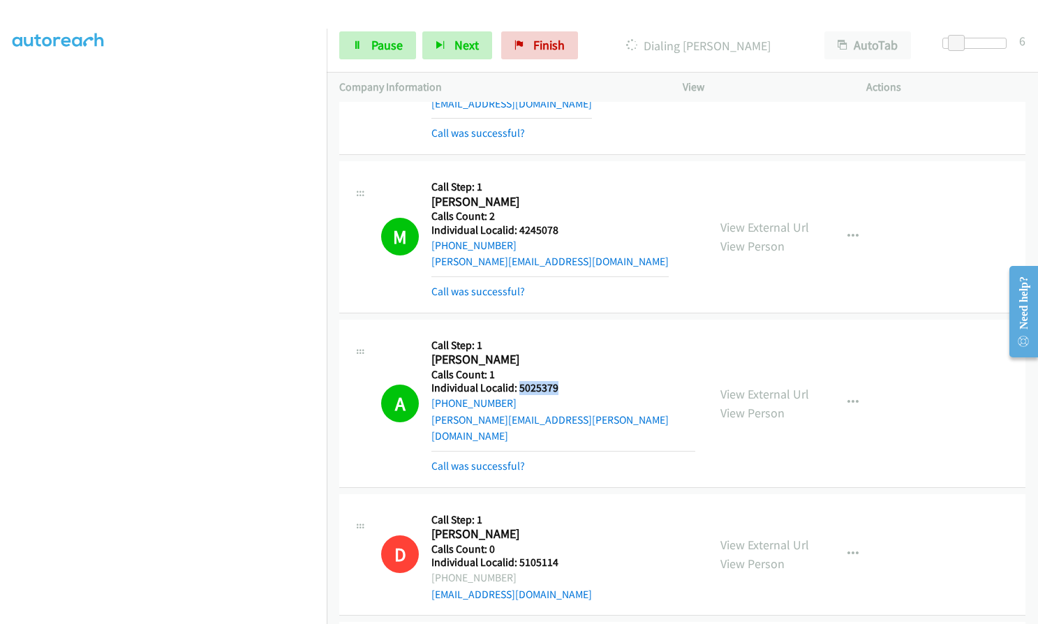  Describe the element at coordinates (466, 45) in the screenshot. I see `span: Next` at that location.